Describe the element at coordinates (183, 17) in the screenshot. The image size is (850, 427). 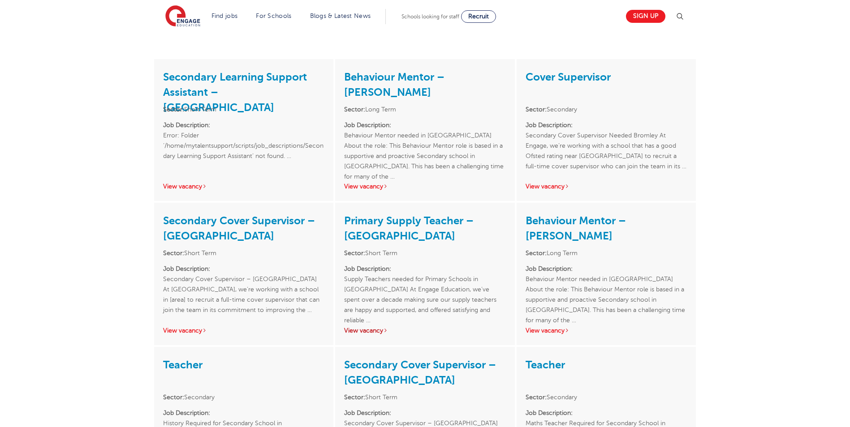
I see `img: Engage Education` at that location.